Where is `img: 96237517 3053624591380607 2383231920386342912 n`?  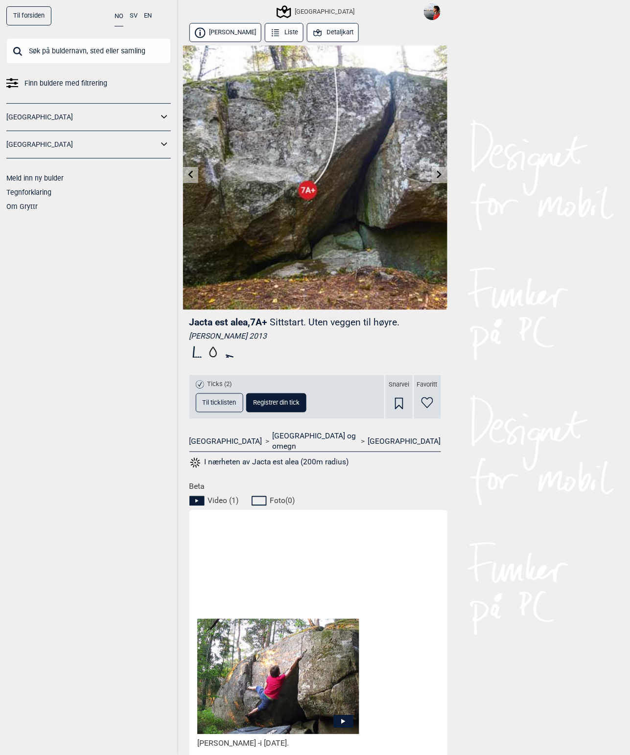
img: 96237517 3053624591380607 2383231920386342912 n is located at coordinates (432, 12).